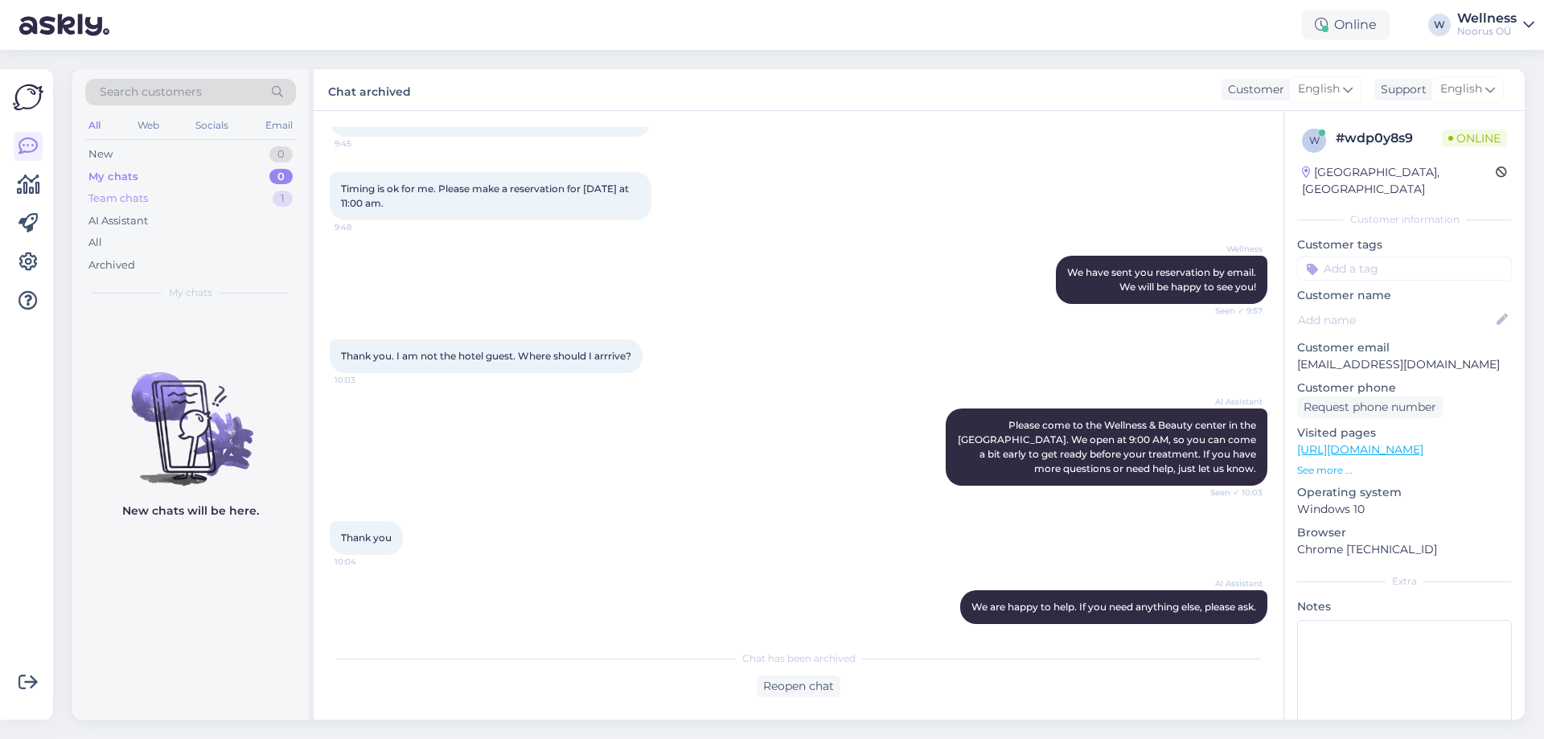  Describe the element at coordinates (28, 97) in the screenshot. I see `img: Askly Logo` at that location.